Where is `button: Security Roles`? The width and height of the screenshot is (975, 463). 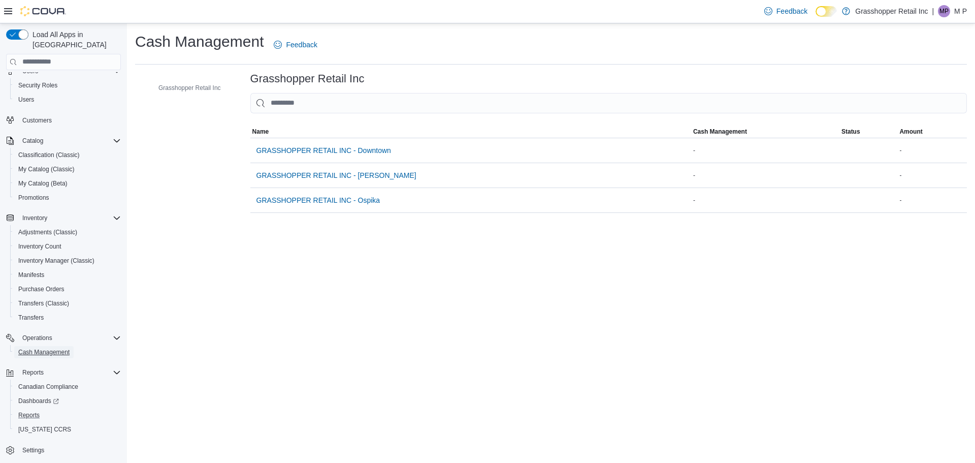 button: Security Roles is located at coordinates (68, 85).